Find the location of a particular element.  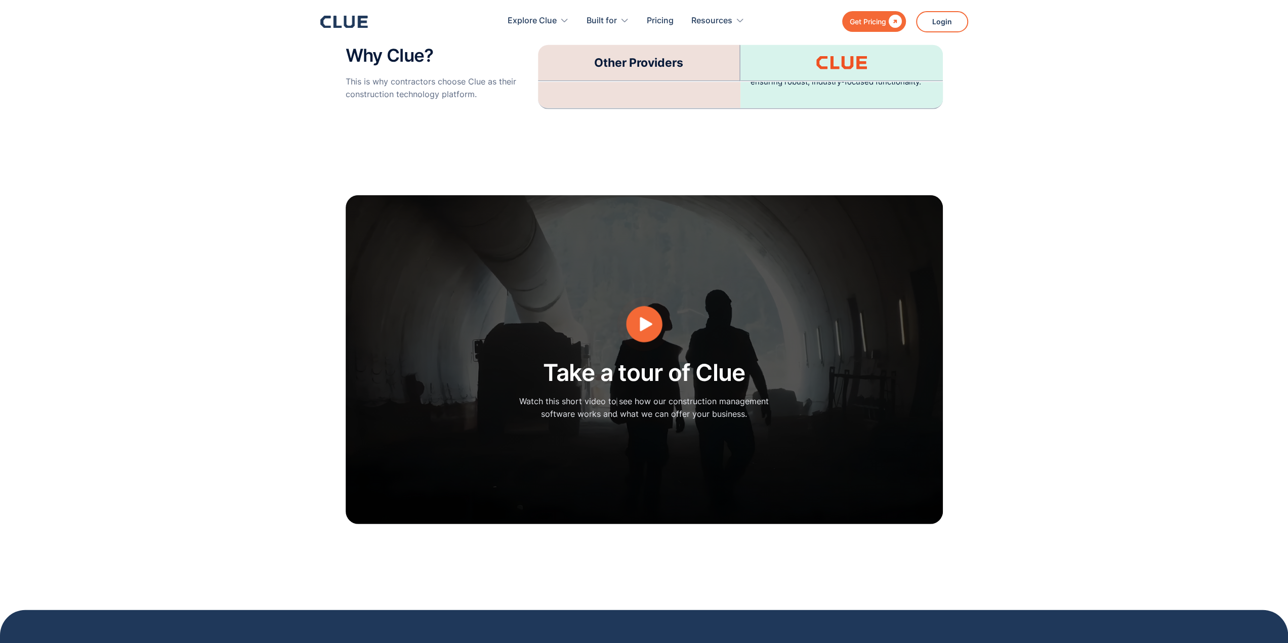

a: open lightbox is located at coordinates (644, 324).